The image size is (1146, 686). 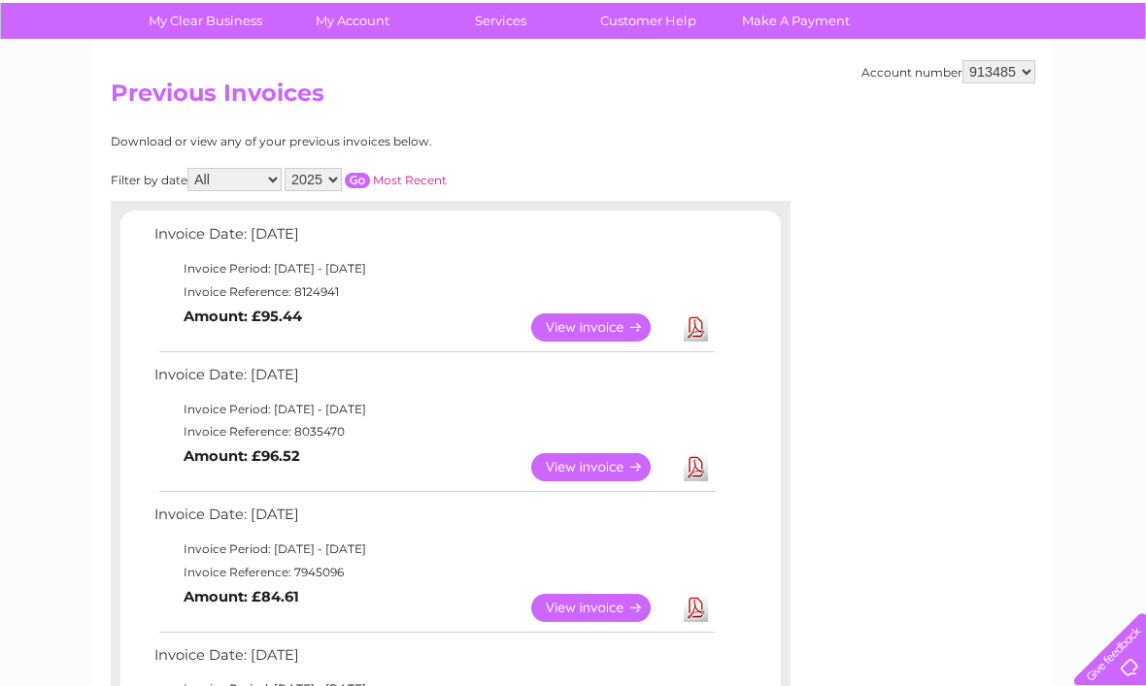 What do you see at coordinates (795, 20) in the screenshot?
I see `a: Make A Payment` at bounding box center [795, 20].